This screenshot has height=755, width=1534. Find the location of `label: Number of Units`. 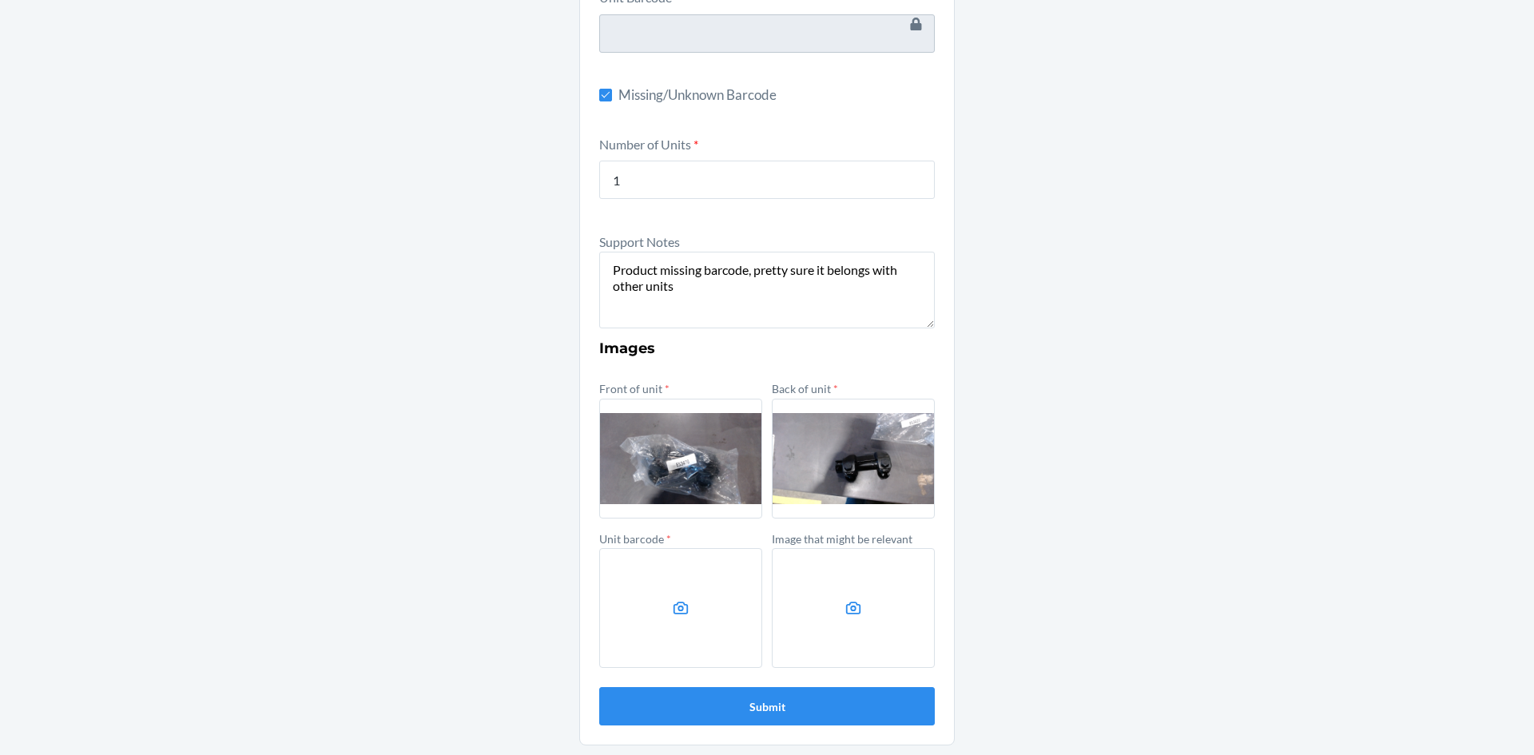

label: Number of Units is located at coordinates (649, 144).